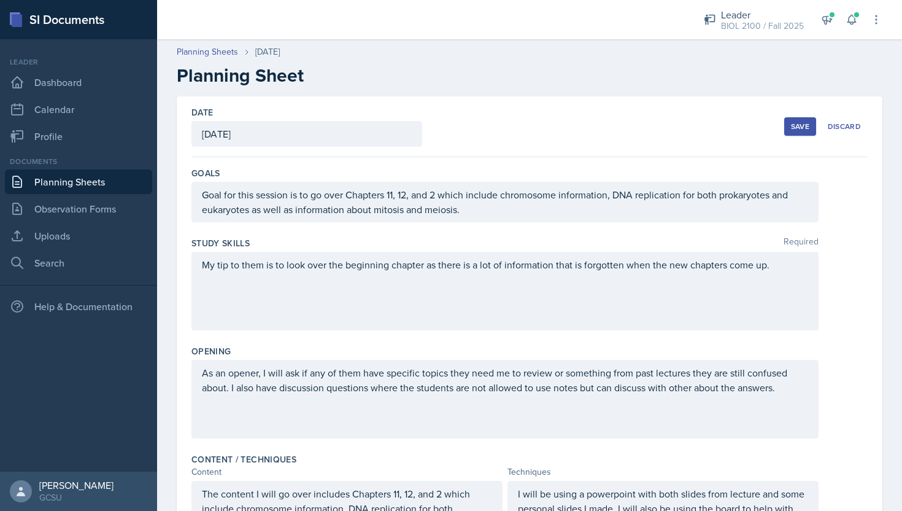 Image resolution: width=902 pixels, height=511 pixels. Describe the element at coordinates (206, 173) in the screenshot. I see `label: Goals` at that location.